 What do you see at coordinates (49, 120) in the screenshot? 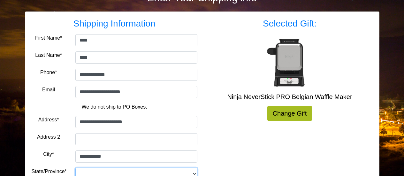
I see `label: Address*` at bounding box center [49, 120].